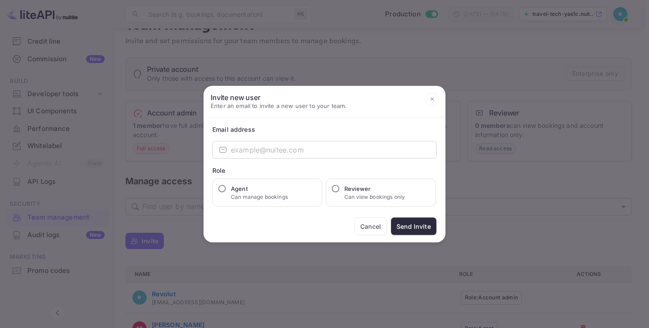 The width and height of the screenshot is (649, 328). I want to click on button: Cancel, so click(371, 226).